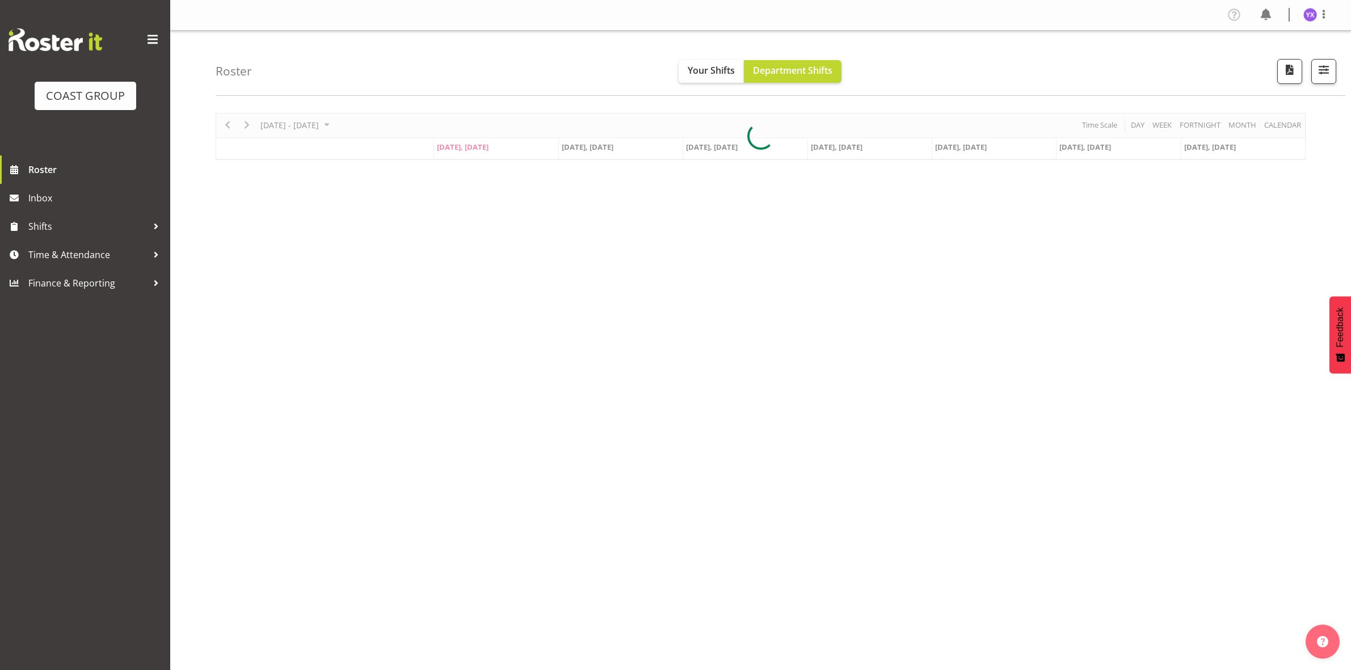 The width and height of the screenshot is (1351, 670). Describe the element at coordinates (1310, 15) in the screenshot. I see `img: yunlin-xie3363.jpg` at that location.